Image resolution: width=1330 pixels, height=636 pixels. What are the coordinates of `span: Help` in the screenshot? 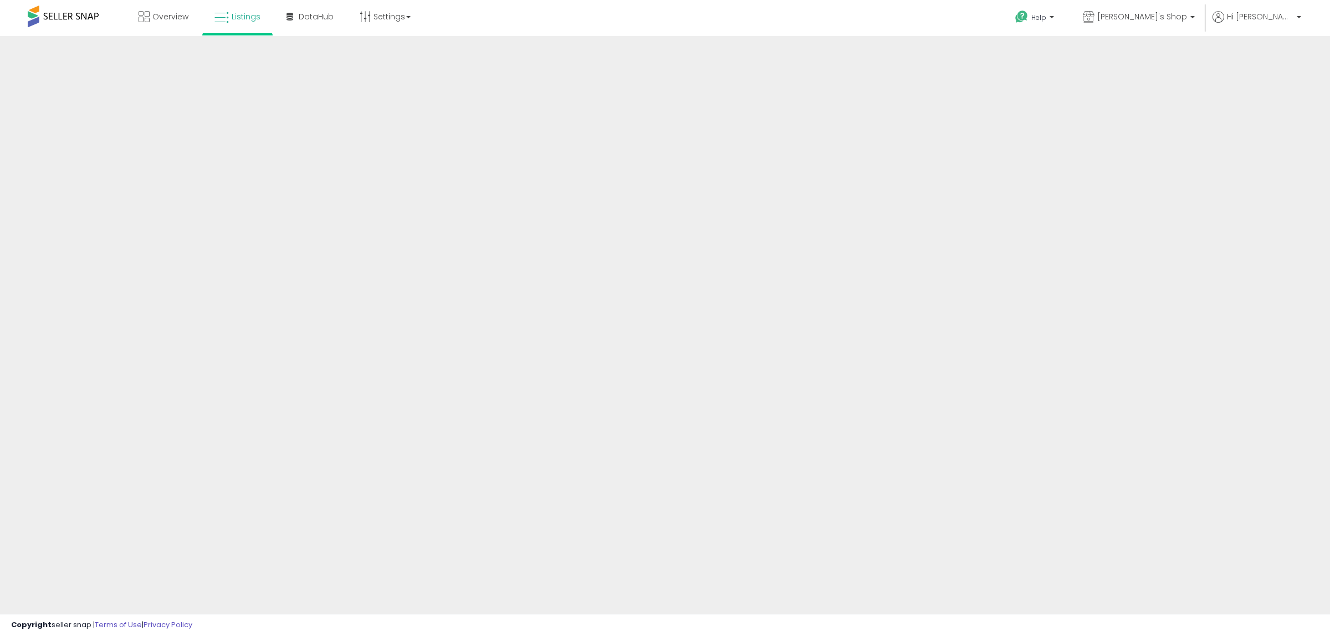 It's located at (1038, 17).